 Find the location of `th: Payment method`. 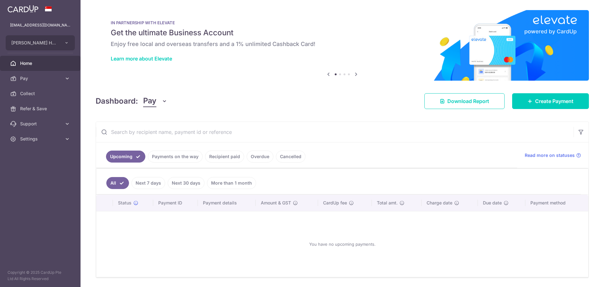

th: Payment method is located at coordinates (557, 203).